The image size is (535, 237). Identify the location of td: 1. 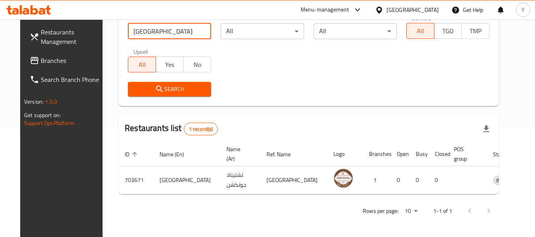
(377, 180).